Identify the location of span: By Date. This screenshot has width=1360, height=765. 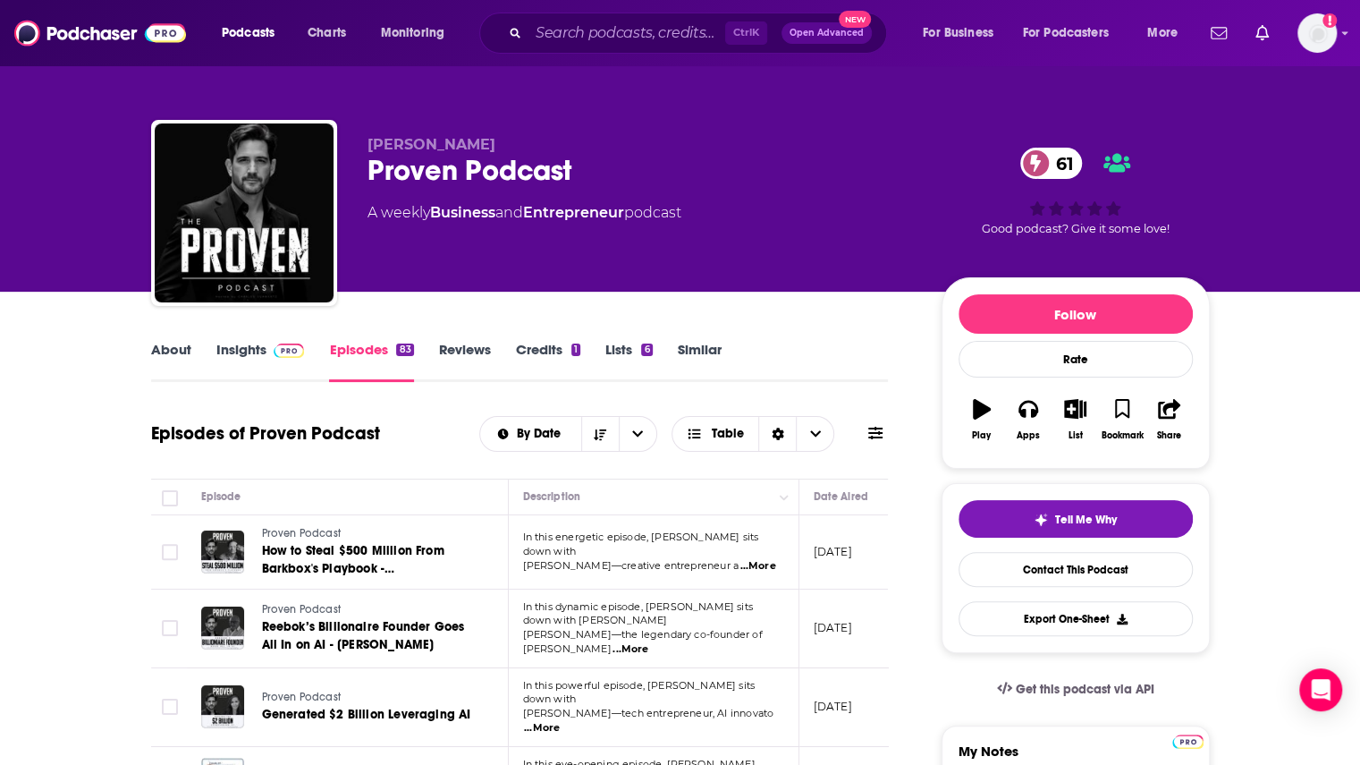
(542, 434).